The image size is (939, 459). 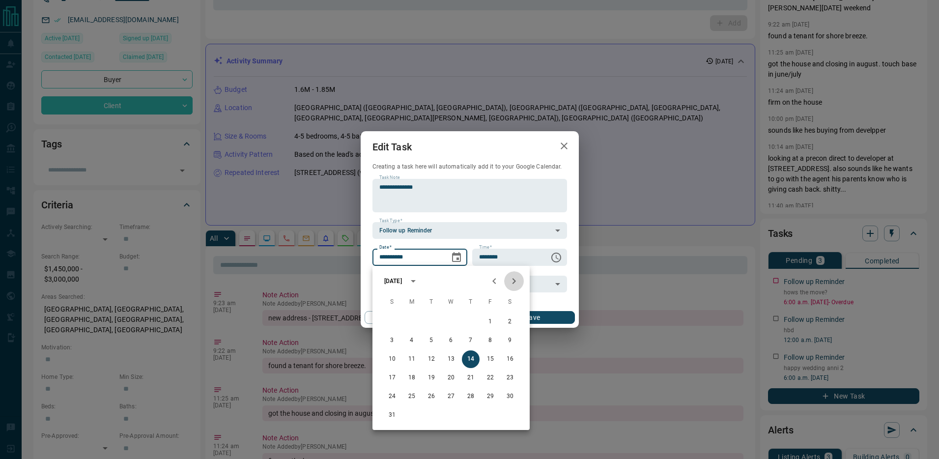 I want to click on h2: Edit Task, so click(x=392, y=147).